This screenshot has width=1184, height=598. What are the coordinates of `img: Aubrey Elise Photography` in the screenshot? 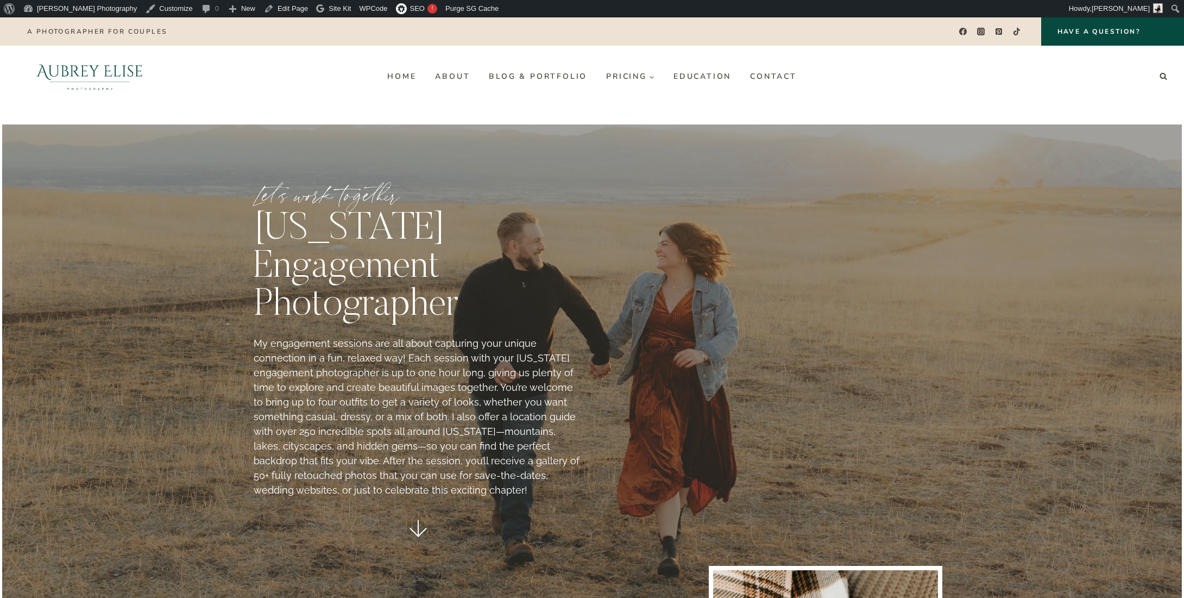 It's located at (90, 76).